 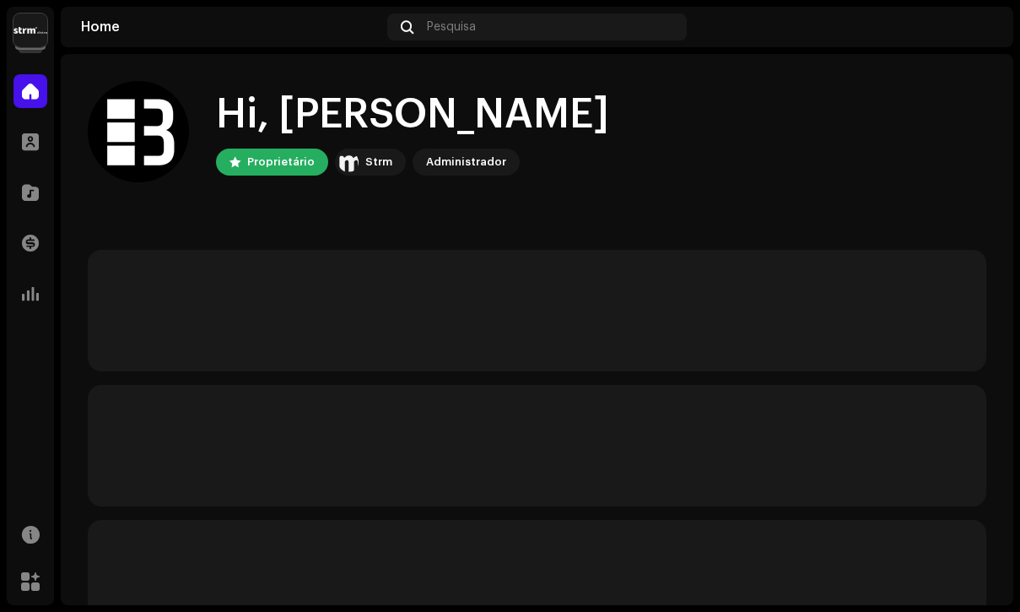 What do you see at coordinates (451, 27) in the screenshot?
I see `span: Pesquisa` at bounding box center [451, 27].